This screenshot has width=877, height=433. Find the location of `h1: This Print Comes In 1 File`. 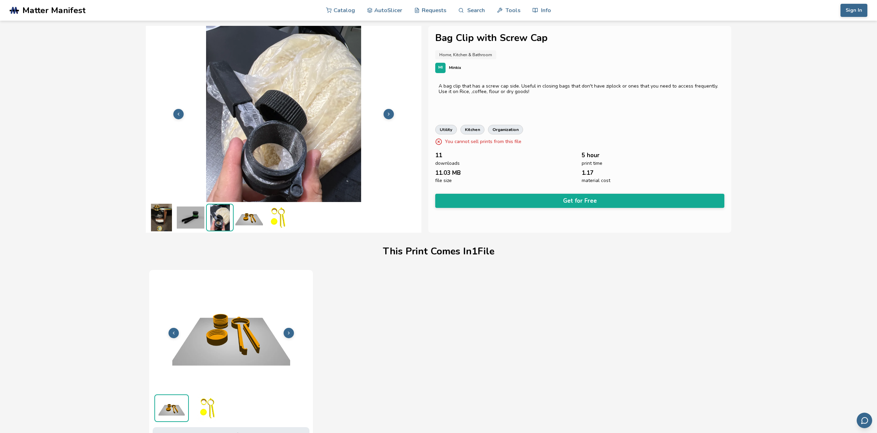

h1: This Print Comes In 1 File is located at coordinates (439, 251).